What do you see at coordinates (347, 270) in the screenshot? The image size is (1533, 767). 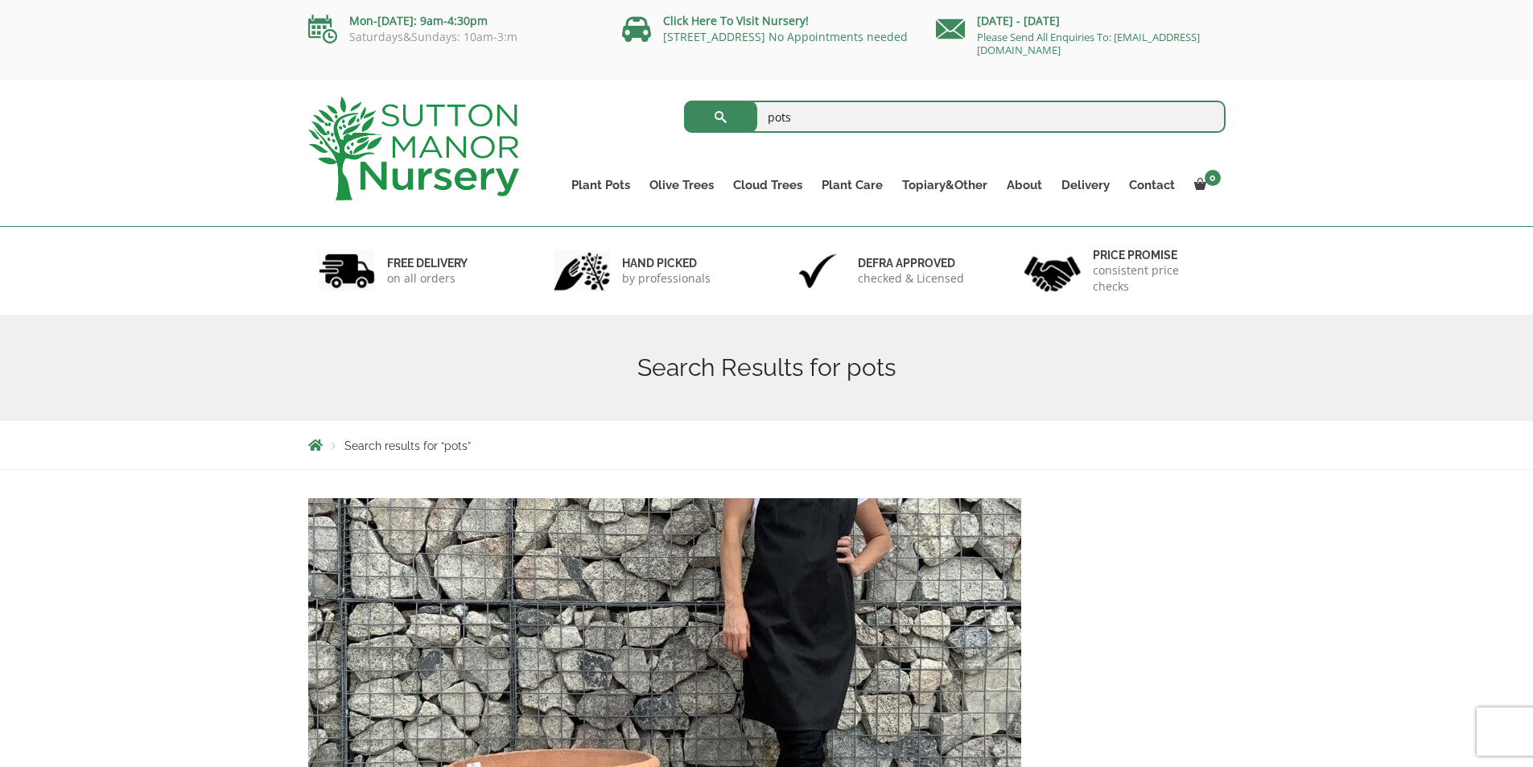 I see `img: 1.jpg` at bounding box center [347, 270].